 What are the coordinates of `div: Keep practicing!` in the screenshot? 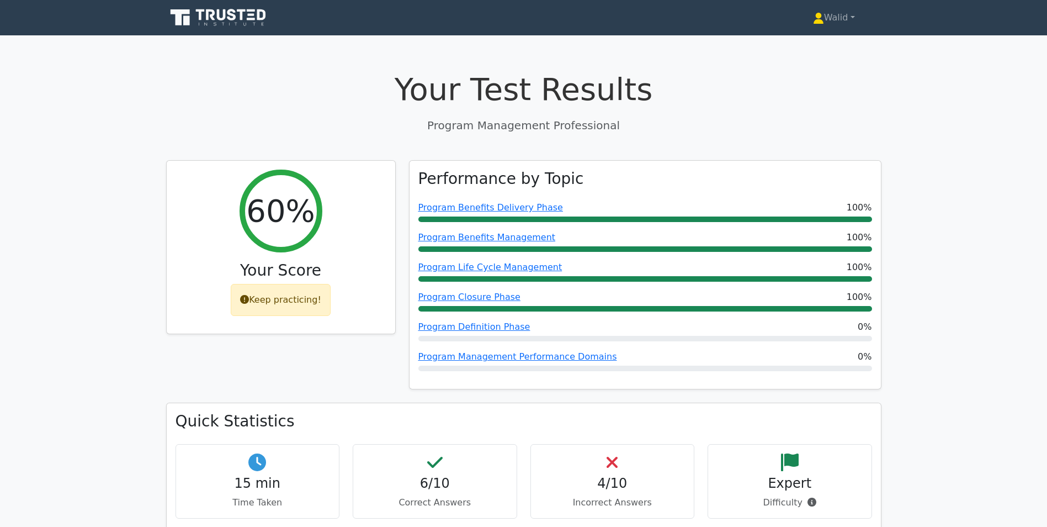 It's located at (280, 300).